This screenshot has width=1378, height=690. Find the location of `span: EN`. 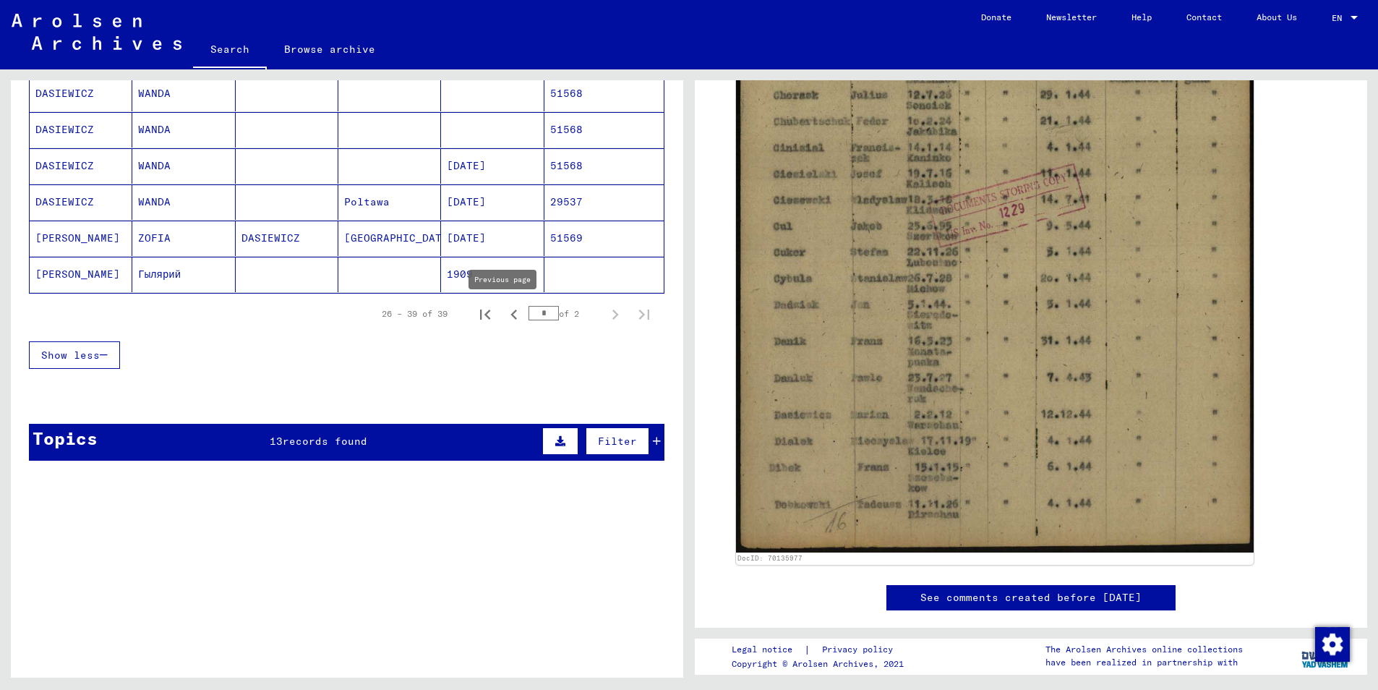

span: EN is located at coordinates (1339, 18).